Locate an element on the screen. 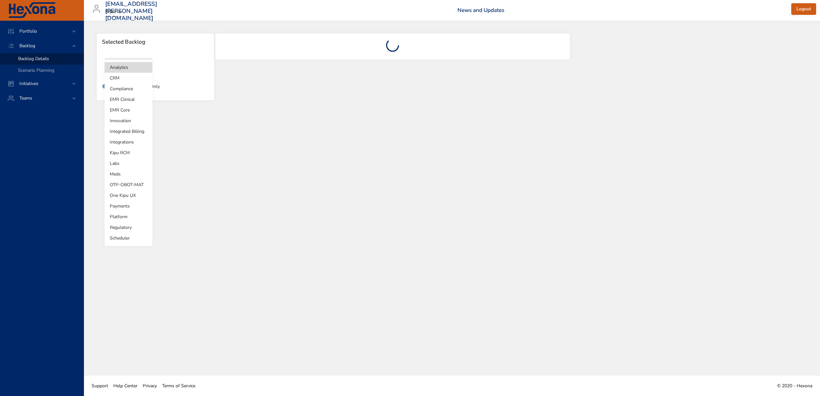 Image resolution: width=820 pixels, height=396 pixels. li: EMR Core is located at coordinates (129, 110).